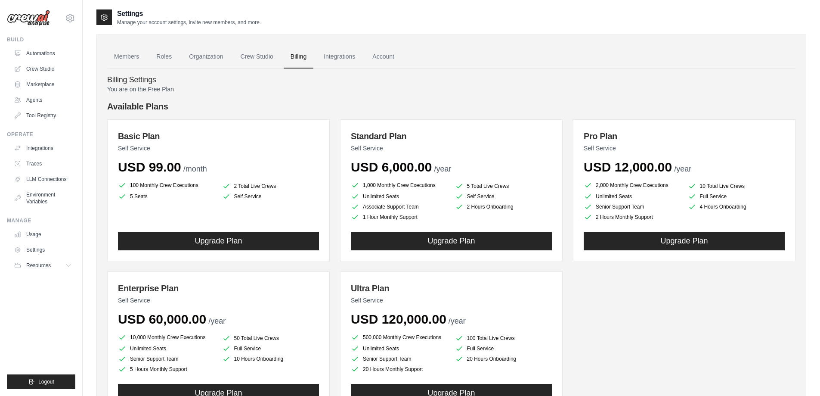  What do you see at coordinates (167, 369) in the screenshot?
I see `li: 5 Hours Monthly Support` at bounding box center [167, 369].